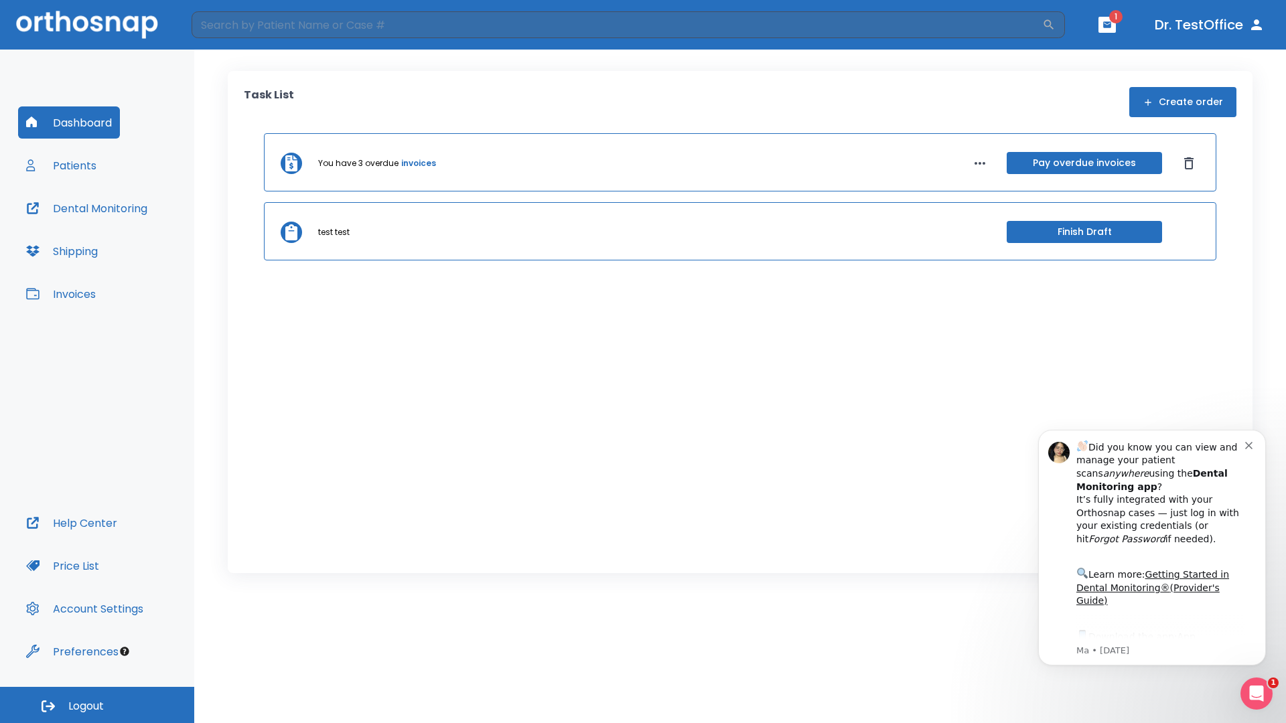  I want to click on div: message notification from Ma, 9w ago. 👋🏻 Did you know you can view and manage your patient scans ..., so click(134, 135).